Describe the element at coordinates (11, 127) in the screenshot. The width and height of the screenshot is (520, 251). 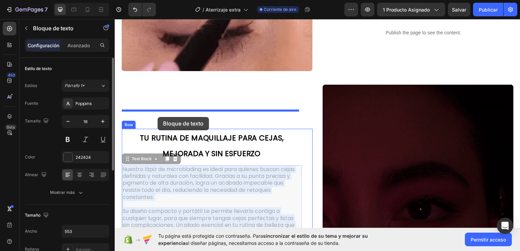
I see `div: Beta` at that location.